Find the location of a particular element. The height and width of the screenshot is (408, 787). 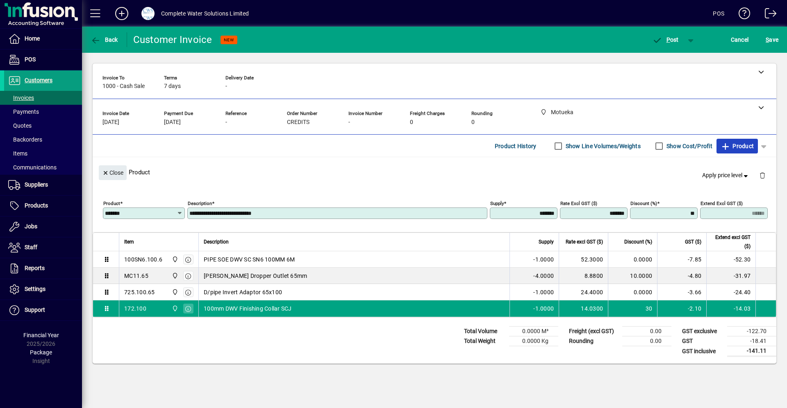

td: GST inclusive is located at coordinates (702, 351).